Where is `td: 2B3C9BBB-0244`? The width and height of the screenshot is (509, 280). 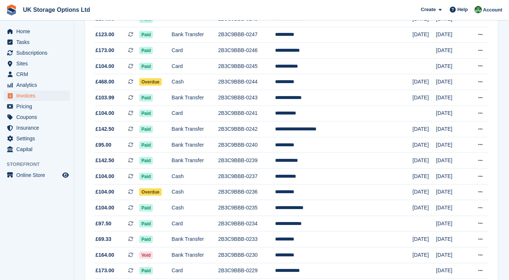
td: 2B3C9BBB-0244 is located at coordinates (246, 82).